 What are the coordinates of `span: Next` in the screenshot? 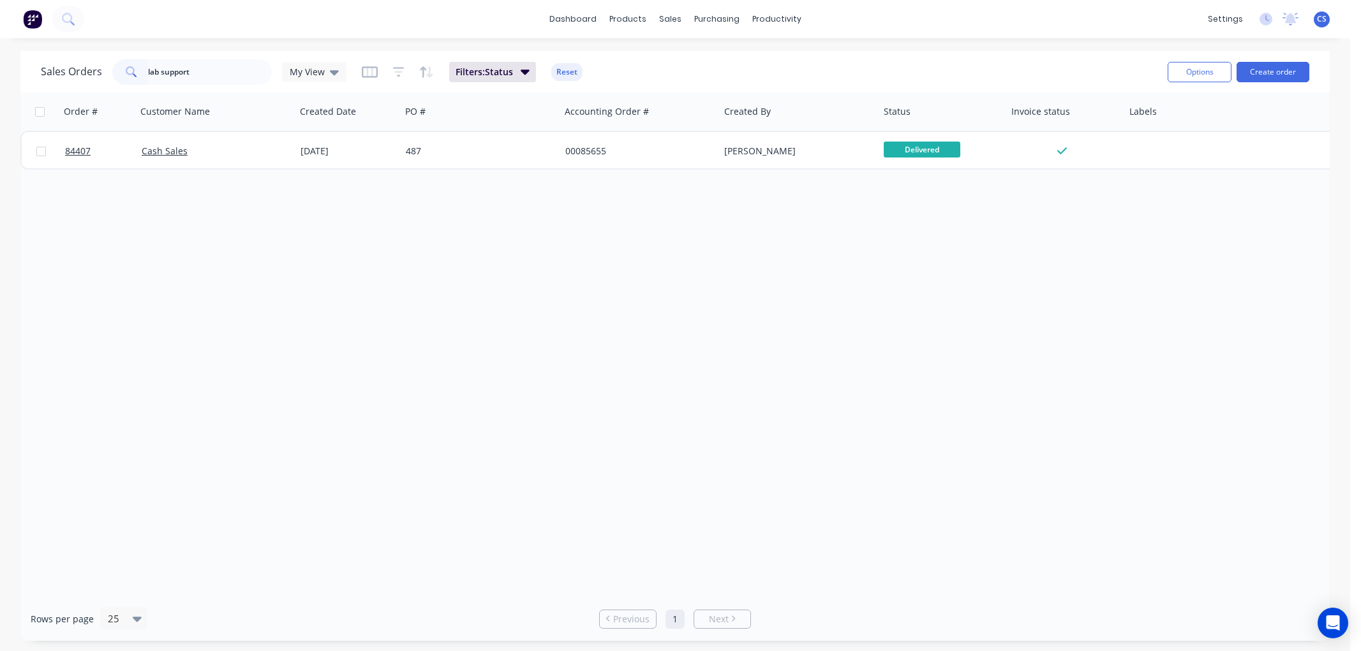 It's located at (718, 620).